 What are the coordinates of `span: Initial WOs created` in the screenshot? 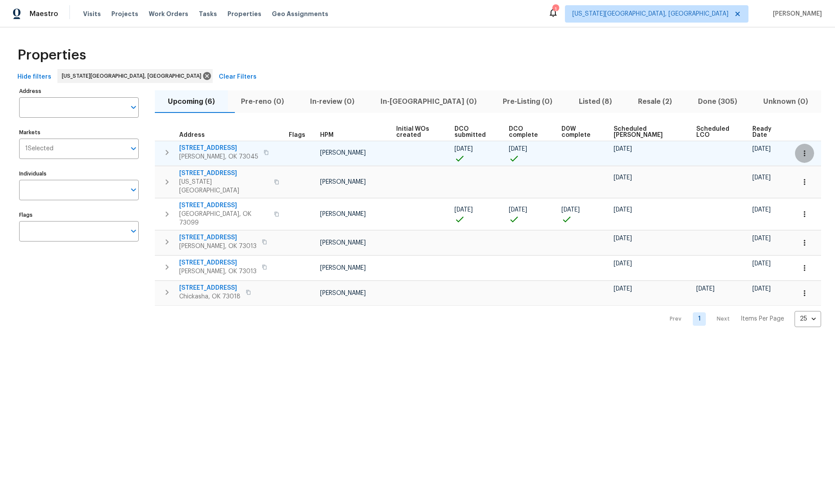 It's located at (418, 132).